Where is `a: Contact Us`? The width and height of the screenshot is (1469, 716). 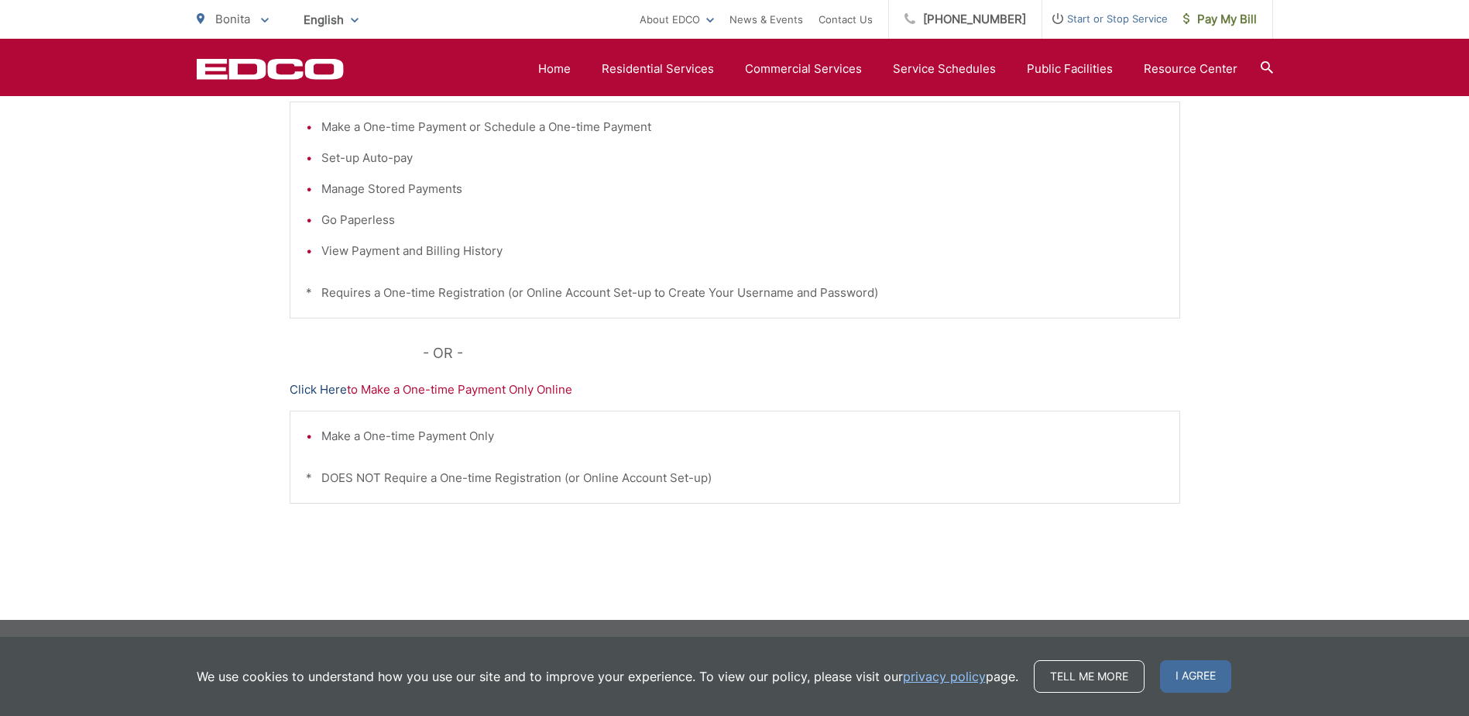
a: Contact Us is located at coordinates (846, 19).